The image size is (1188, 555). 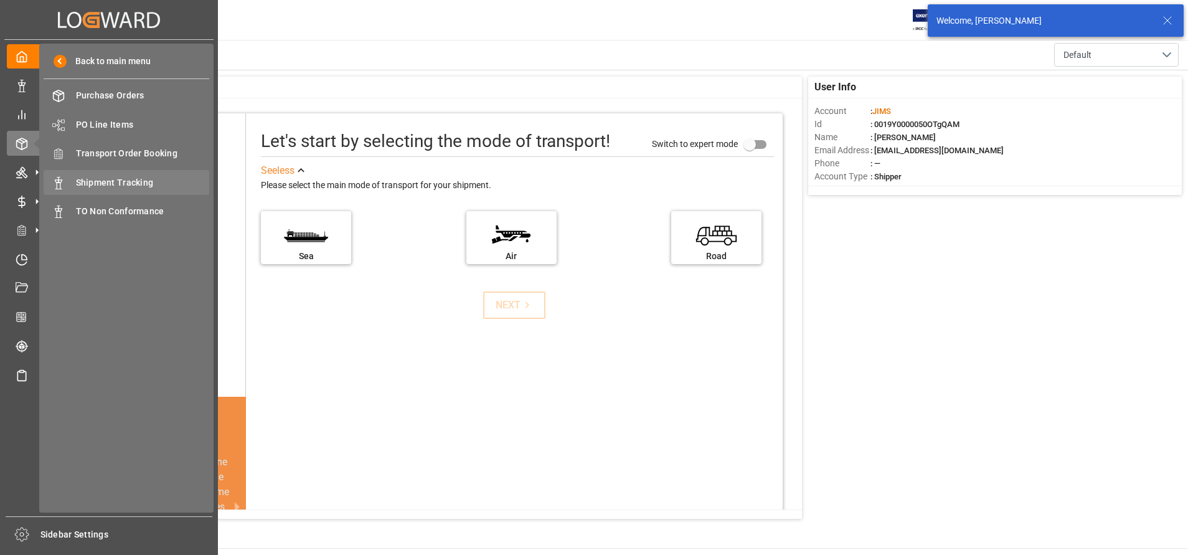 What do you see at coordinates (109, 258) in the screenshot?
I see `a: Timeslot Management V2` at bounding box center [109, 258].